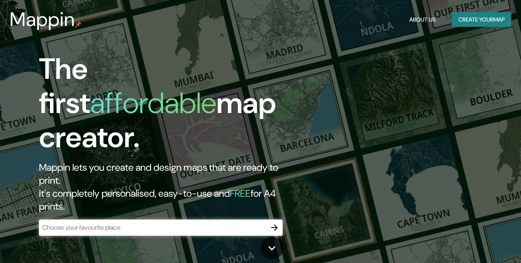 The image size is (521, 263). What do you see at coordinates (240, 193) in the screenshot?
I see `h5: FREE` at bounding box center [240, 193].